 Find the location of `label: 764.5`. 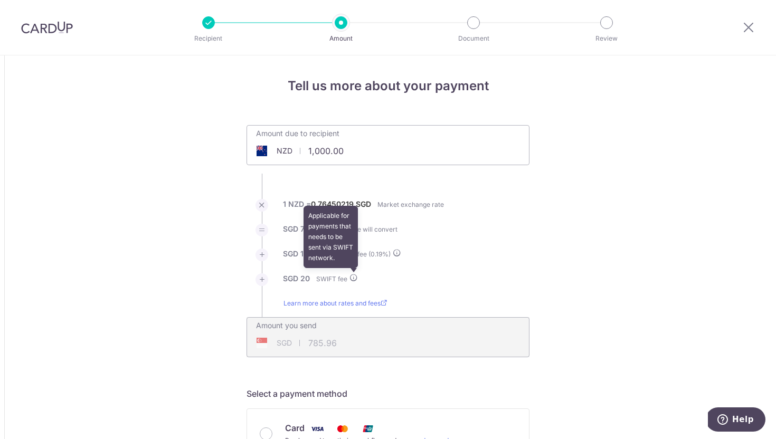

label: 764.5 is located at coordinates (311, 229).